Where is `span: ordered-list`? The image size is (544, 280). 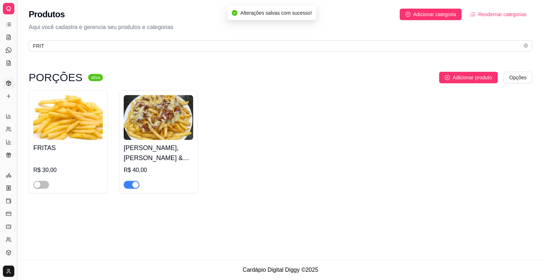 span: ordered-list is located at coordinates (473, 14).